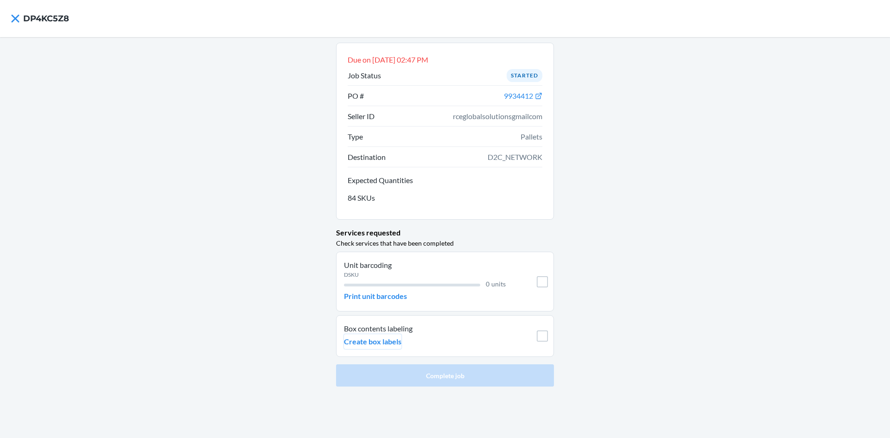  What do you see at coordinates (518, 96) in the screenshot?
I see `span: 9934412` at bounding box center [518, 96].